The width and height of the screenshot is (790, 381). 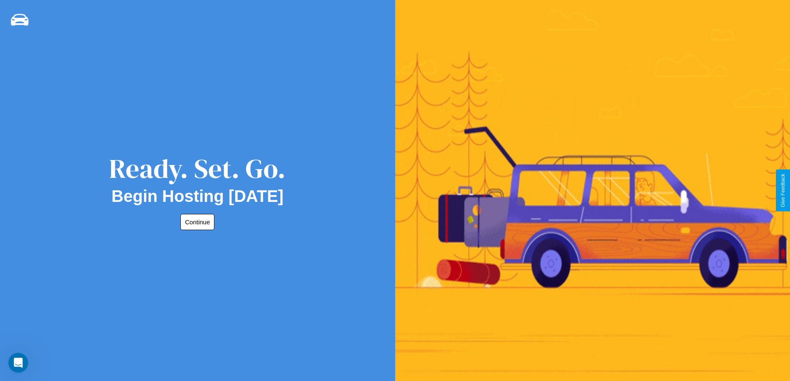 I want to click on div: Ready. Set. Go., so click(x=197, y=168).